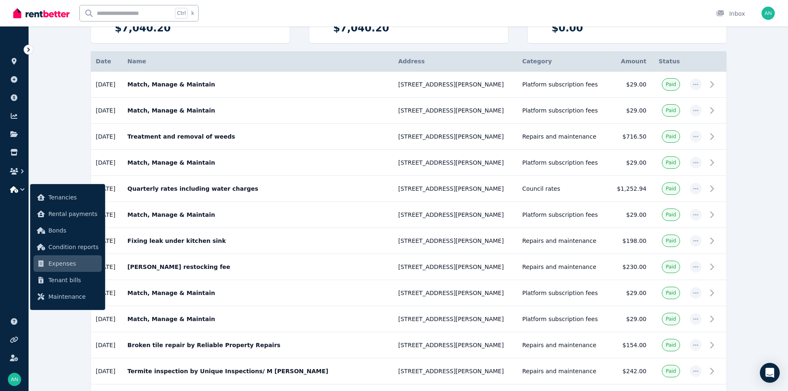 This screenshot has width=788, height=391. I want to click on td: $242.00, so click(630, 371).